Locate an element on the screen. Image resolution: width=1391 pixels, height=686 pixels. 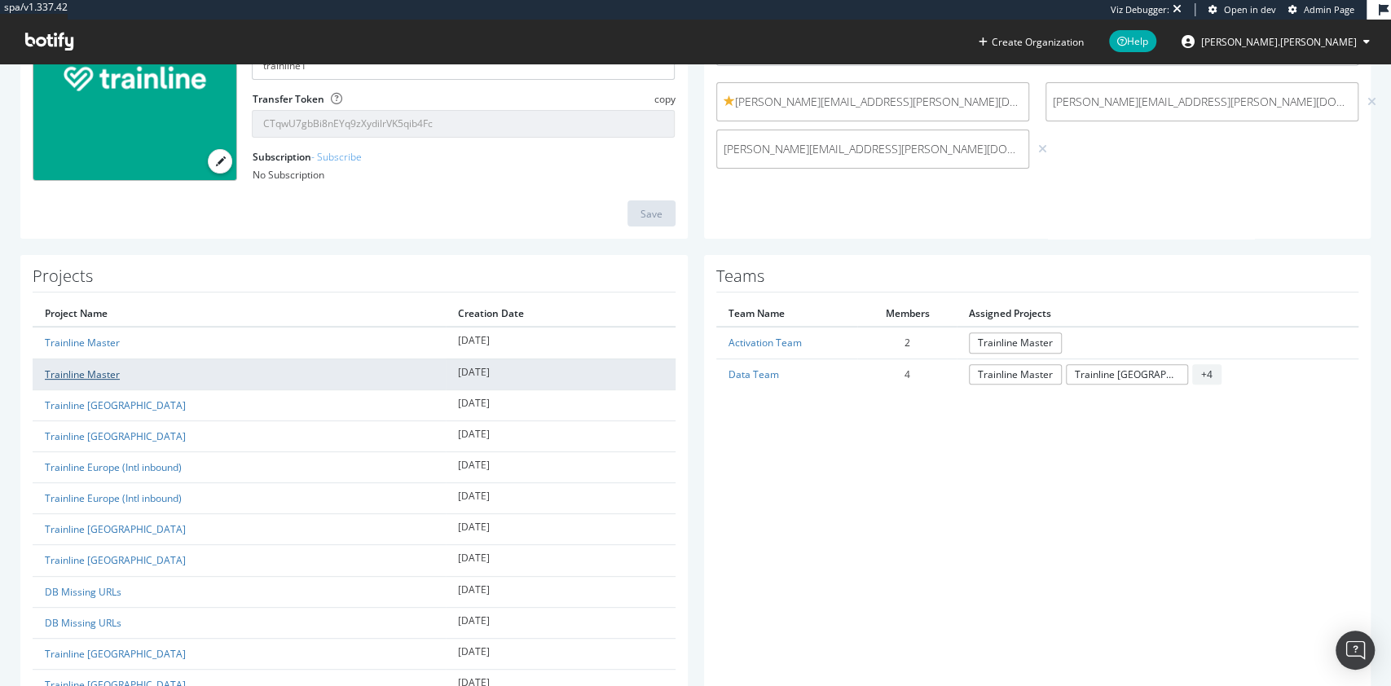
a: - Subscribe is located at coordinates (336, 156).